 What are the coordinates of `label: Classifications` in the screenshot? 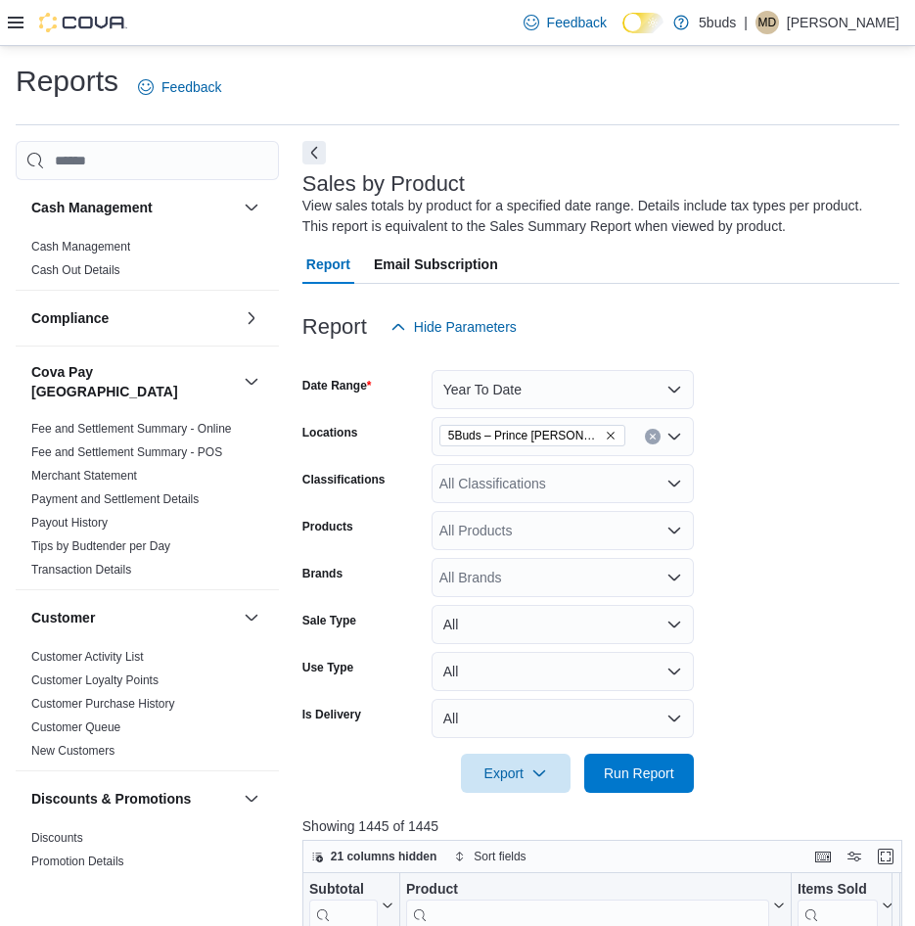 It's located at (343, 479).